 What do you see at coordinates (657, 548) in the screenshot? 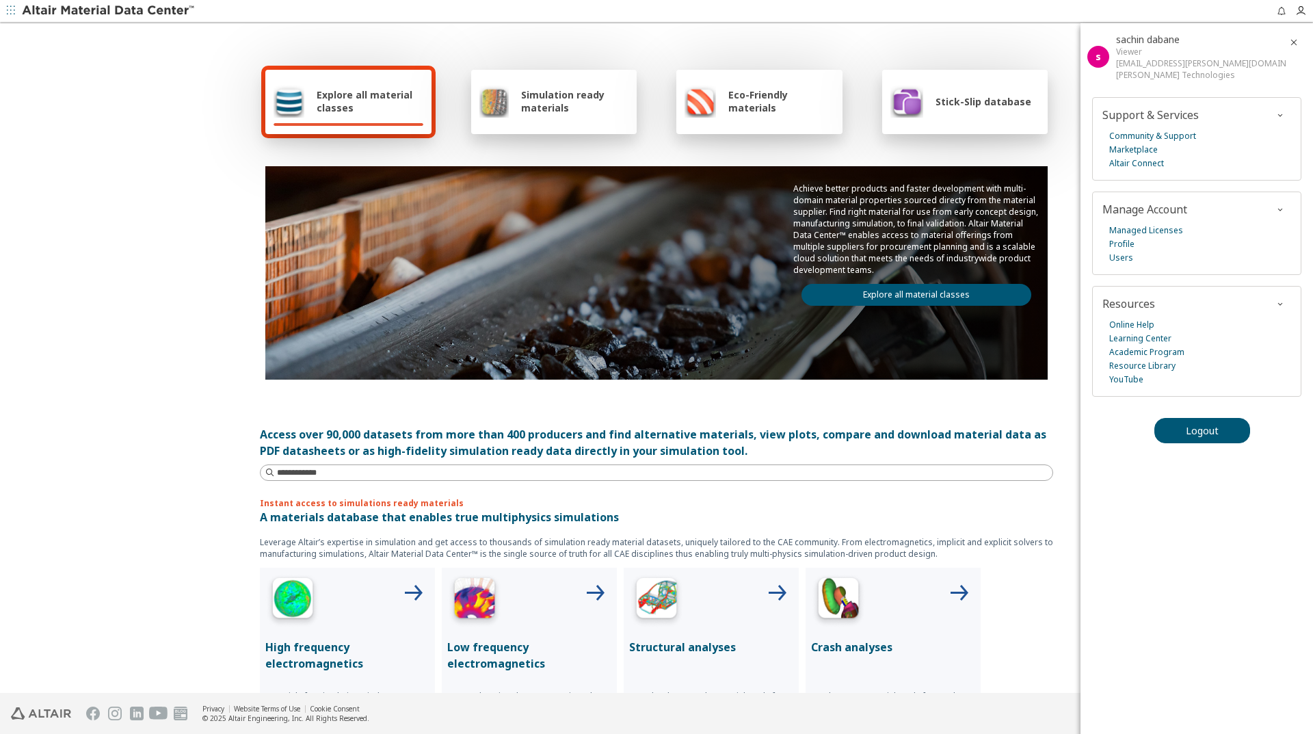
I see `p: Leverage Altair’s expertise in simulation and get access to thousands of simulation ready materia...` at bounding box center [657, 548].